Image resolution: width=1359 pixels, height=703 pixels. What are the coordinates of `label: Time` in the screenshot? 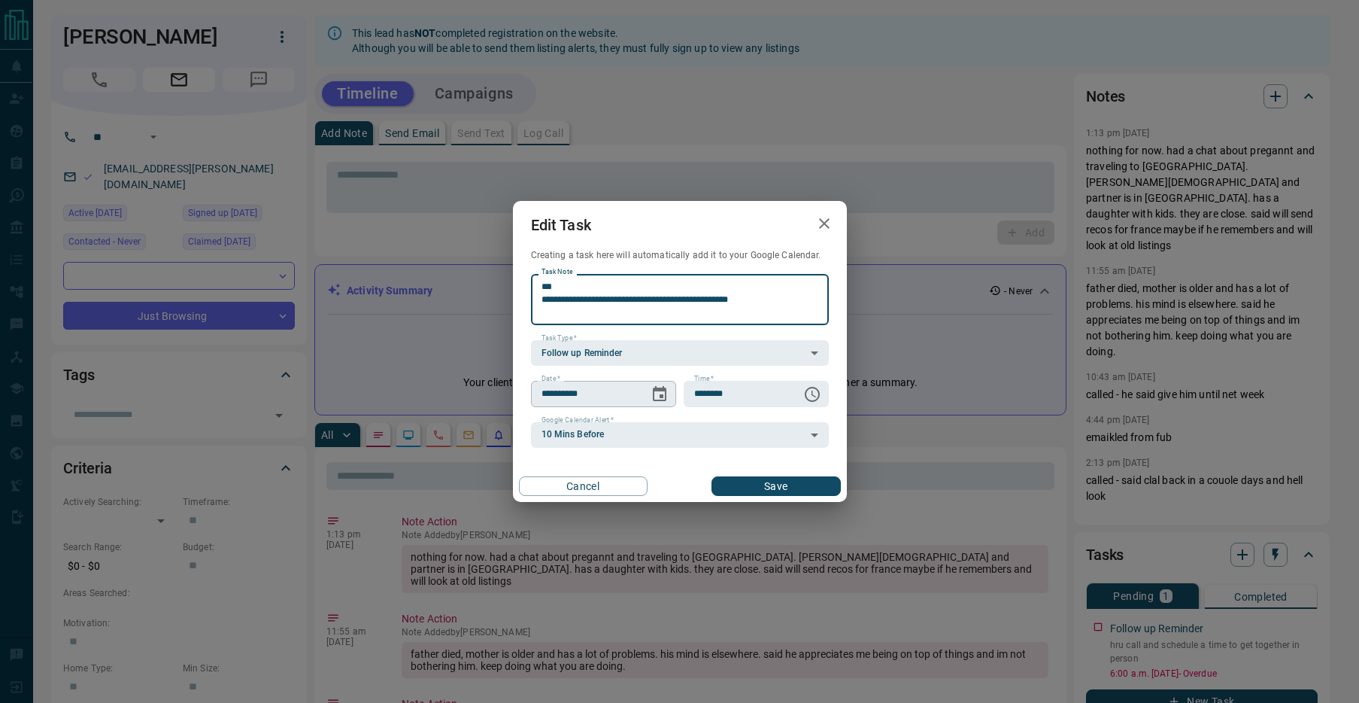 It's located at (704, 378).